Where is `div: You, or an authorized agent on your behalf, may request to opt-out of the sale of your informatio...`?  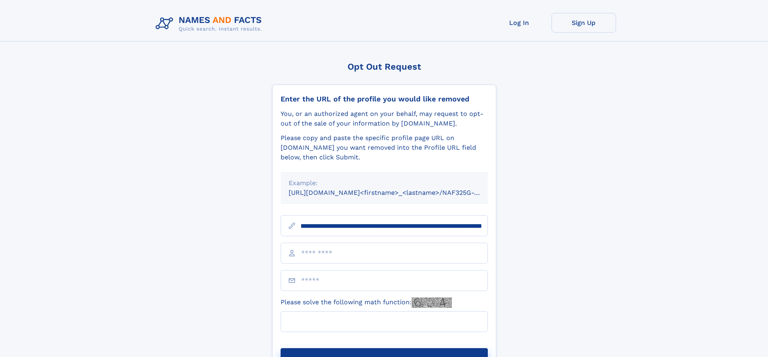
div: You, or an authorized agent on your behalf, may request to opt-out of the sale of your informatio... is located at coordinates (384, 119).